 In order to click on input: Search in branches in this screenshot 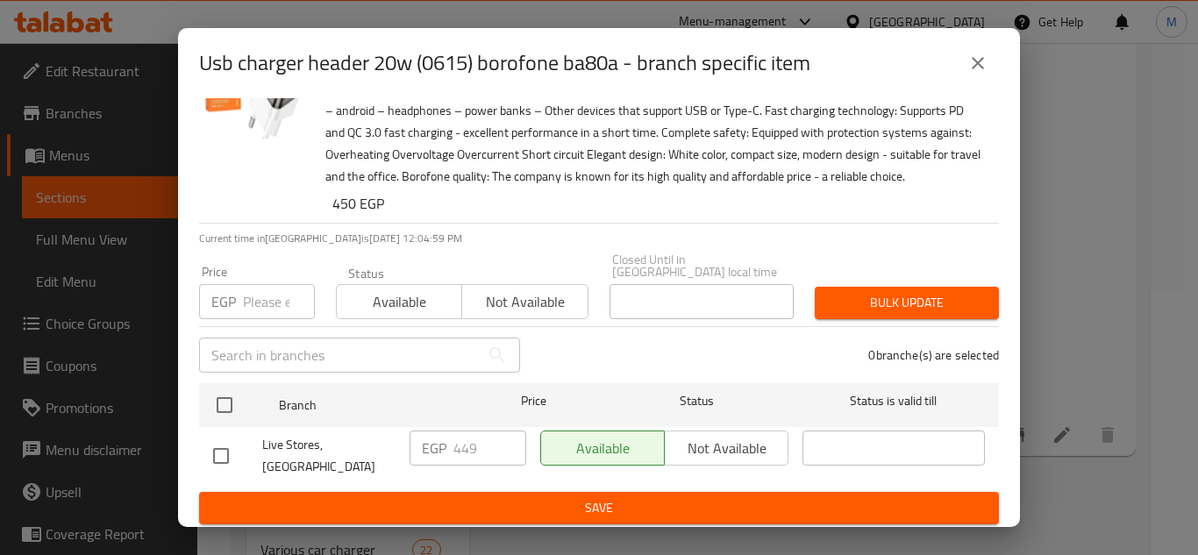, I will do `click(340, 355)`.